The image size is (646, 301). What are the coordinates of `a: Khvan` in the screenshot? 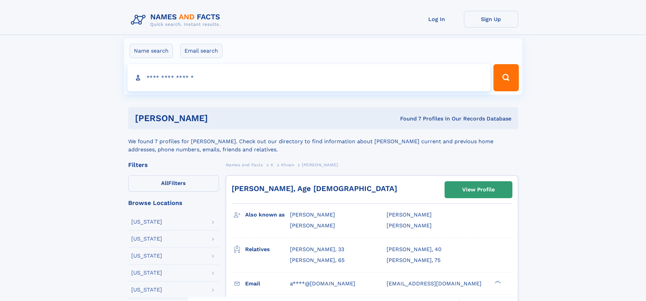 It's located at (288, 165).